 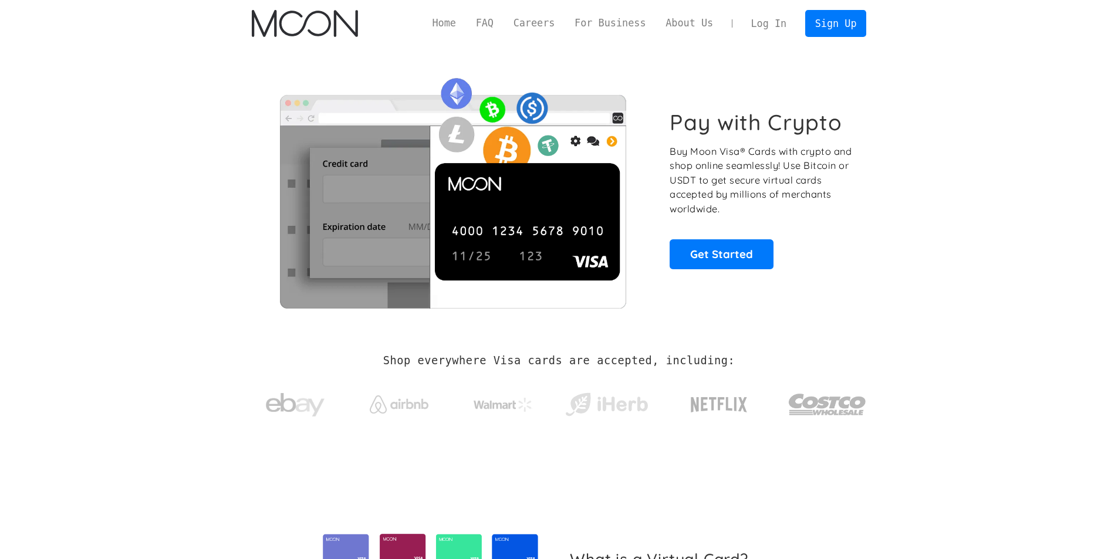 What do you see at coordinates (827, 404) in the screenshot?
I see `img: Costco` at bounding box center [827, 404].